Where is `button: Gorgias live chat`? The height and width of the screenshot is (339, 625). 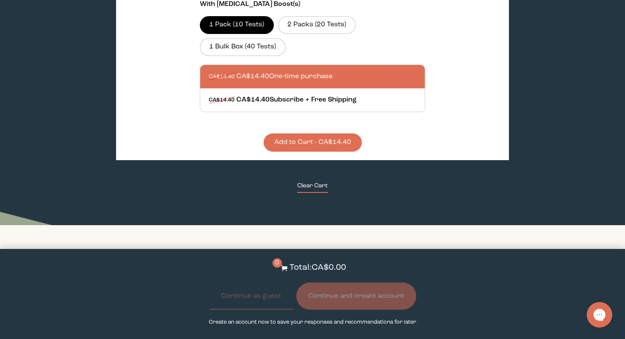
button: Gorgias live chat is located at coordinates (17, 16).